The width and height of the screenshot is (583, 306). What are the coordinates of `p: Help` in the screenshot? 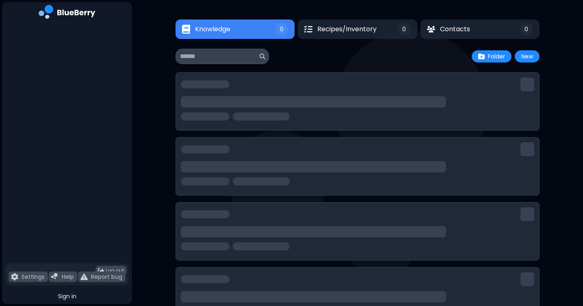 It's located at (68, 277).